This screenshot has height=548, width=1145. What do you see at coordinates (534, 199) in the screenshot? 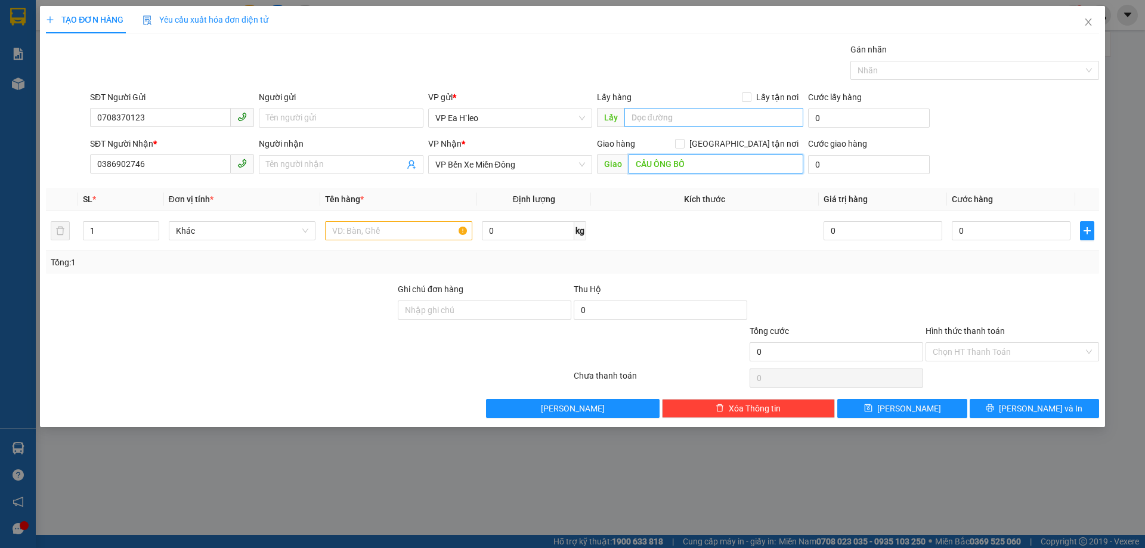
I see `span: Định lượng` at bounding box center [534, 199].